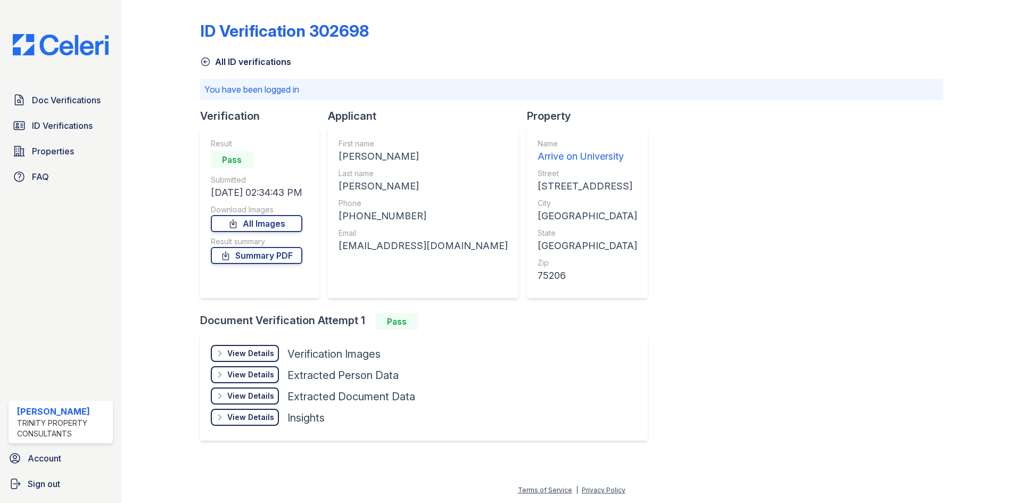 This screenshot has width=1022, height=503. I want to click on div: Arrive on University, so click(587, 156).